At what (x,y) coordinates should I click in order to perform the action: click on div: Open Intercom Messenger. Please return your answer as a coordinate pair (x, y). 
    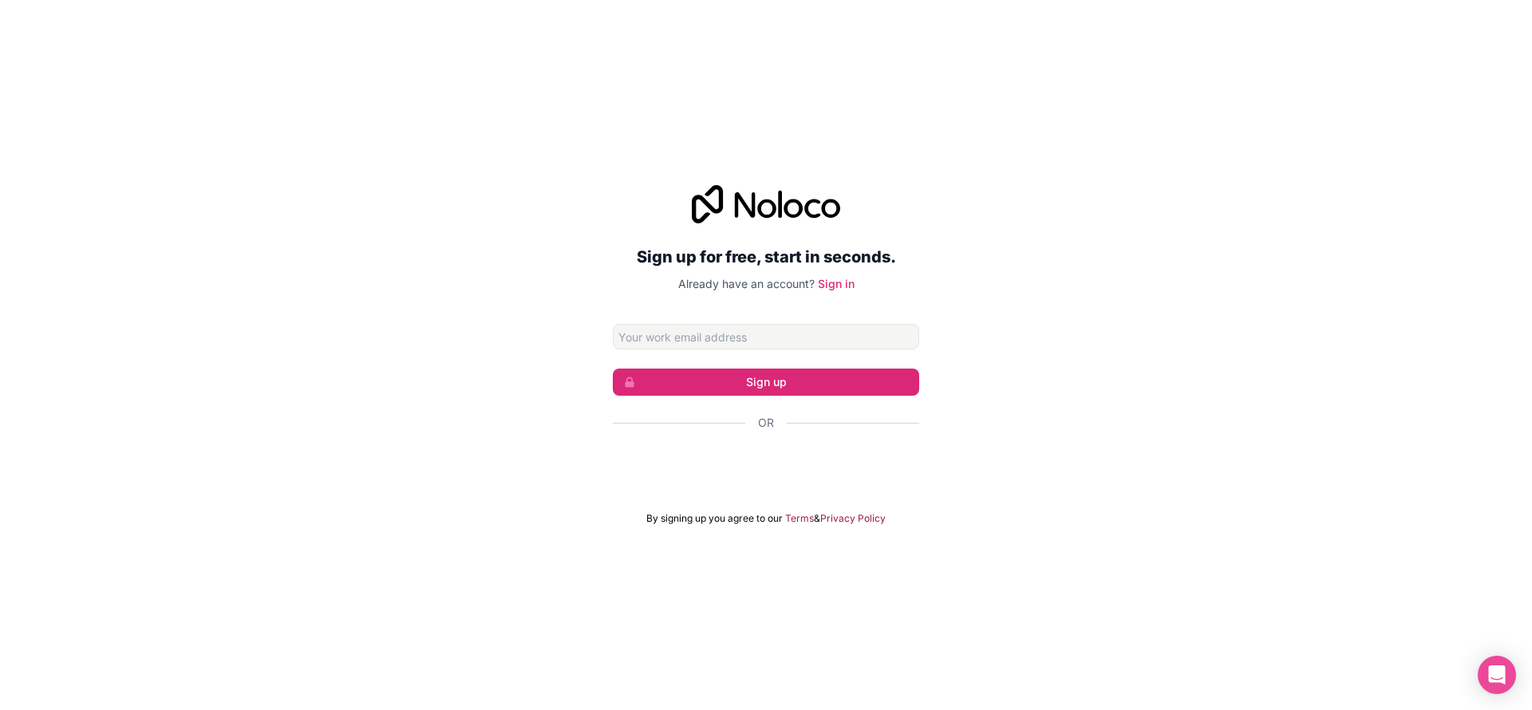
    Looking at the image, I should click on (1497, 675).